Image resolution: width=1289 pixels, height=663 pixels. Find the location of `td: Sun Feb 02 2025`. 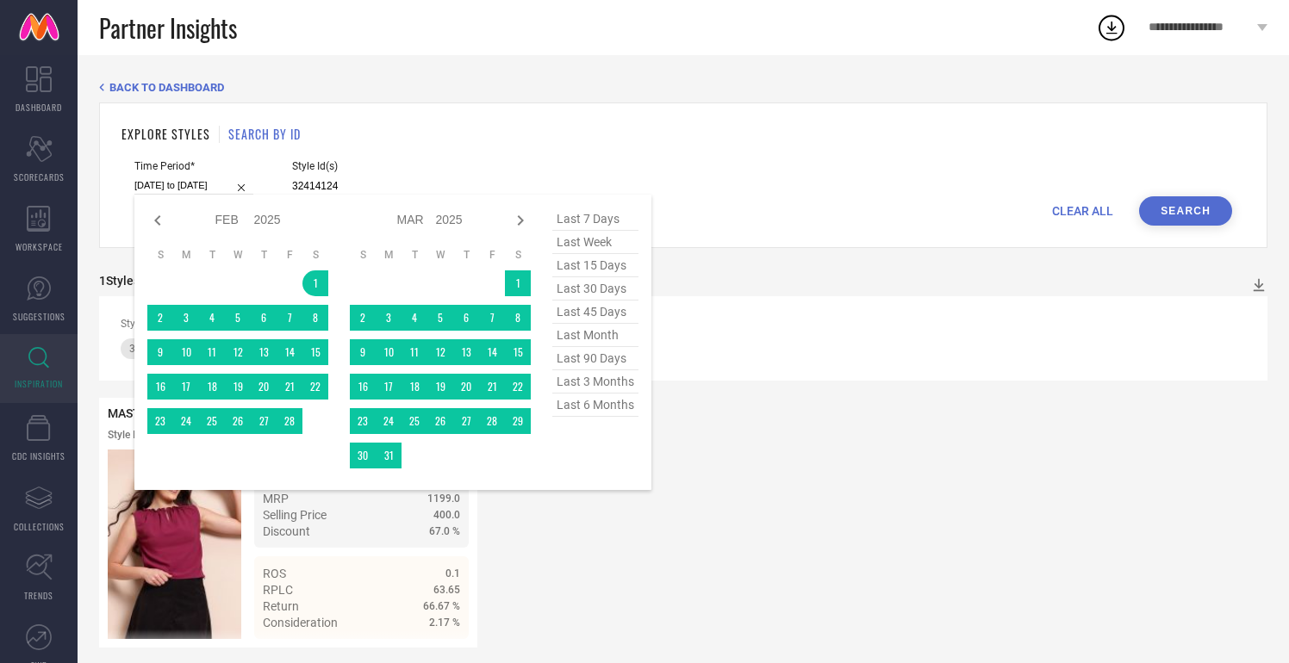

td: Sun Feb 02 2025 is located at coordinates (160, 318).